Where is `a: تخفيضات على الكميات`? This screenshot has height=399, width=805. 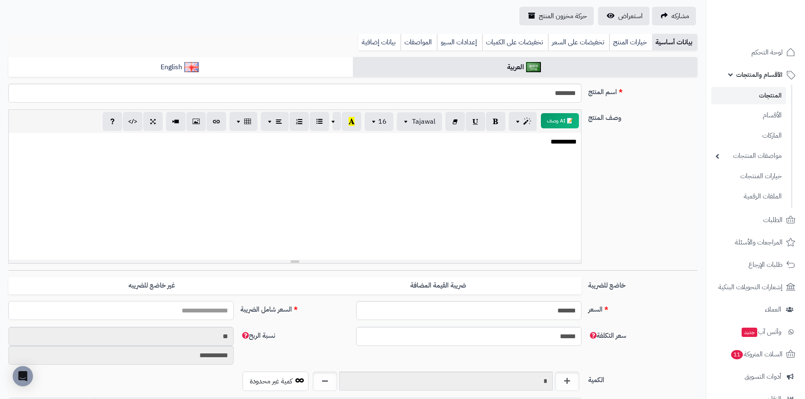 a: تخفيضات على الكميات is located at coordinates (515, 42).